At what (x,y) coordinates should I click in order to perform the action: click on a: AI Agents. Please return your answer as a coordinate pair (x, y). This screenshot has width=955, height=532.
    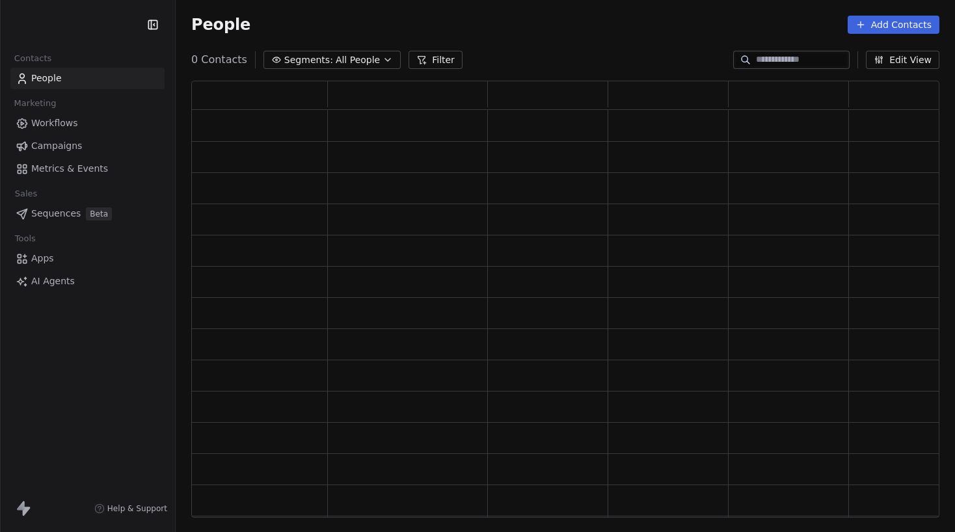
    Looking at the image, I should click on (87, 281).